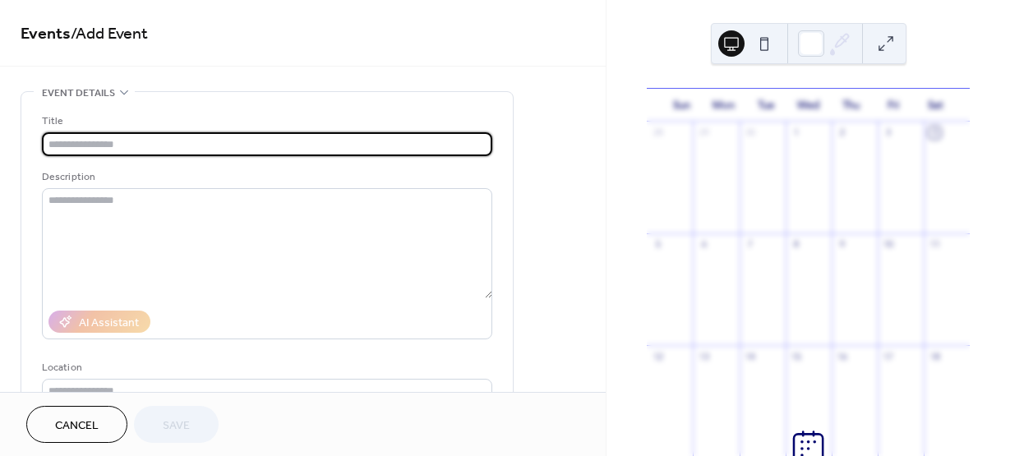 This screenshot has height=456, width=1010. I want to click on div: Fri, so click(894, 105).